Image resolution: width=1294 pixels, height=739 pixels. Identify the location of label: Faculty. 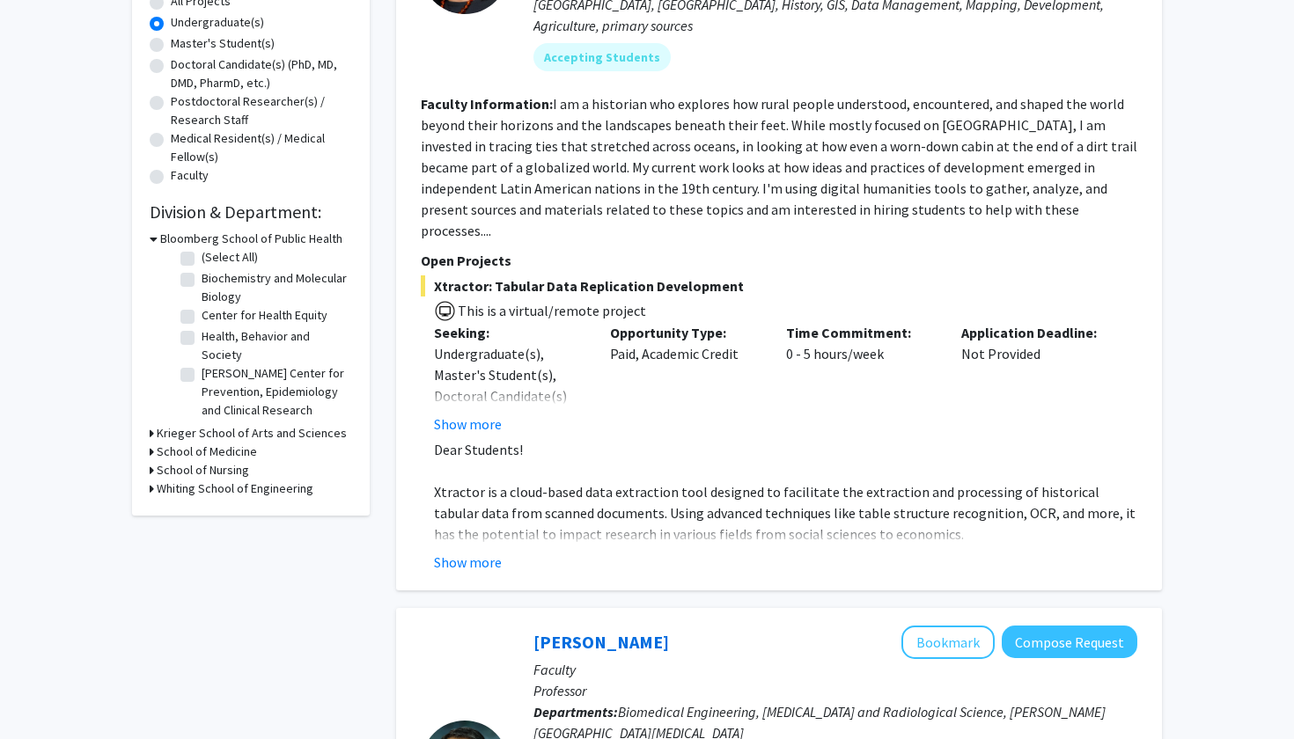
(189, 175).